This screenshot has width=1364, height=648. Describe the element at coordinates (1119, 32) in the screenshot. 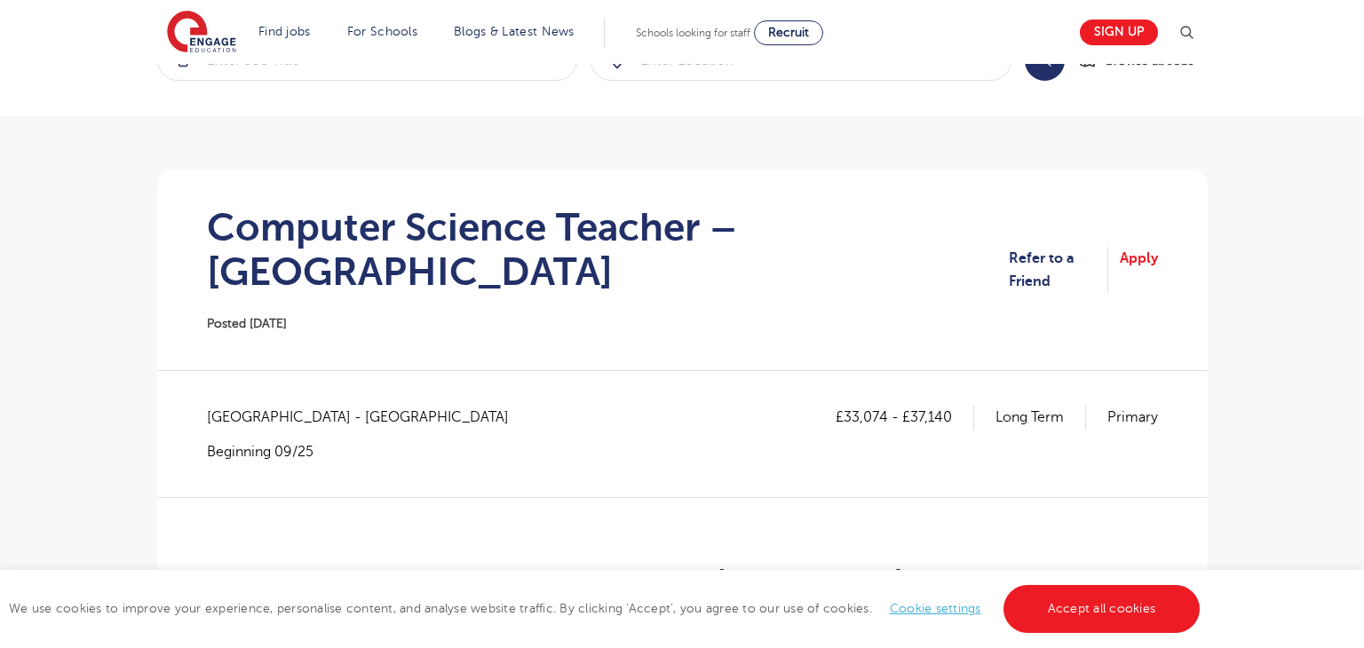

I see `a: Sign up` at that location.